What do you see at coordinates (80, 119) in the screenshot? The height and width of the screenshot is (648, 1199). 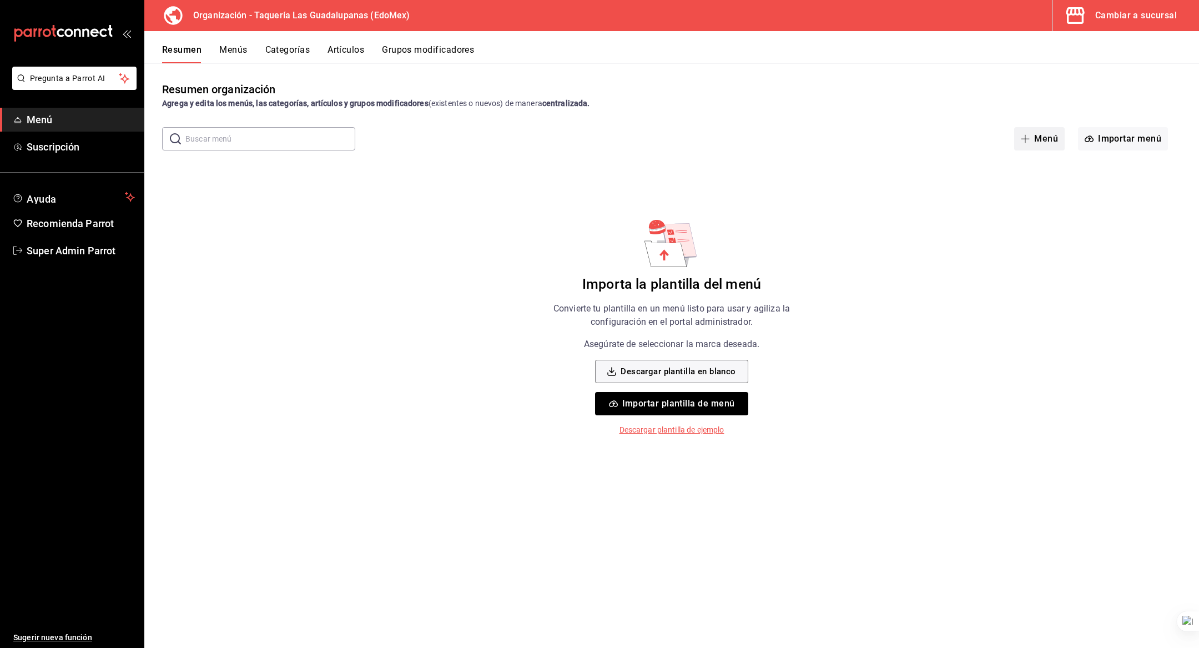 I see `span: Menú` at bounding box center [80, 119].